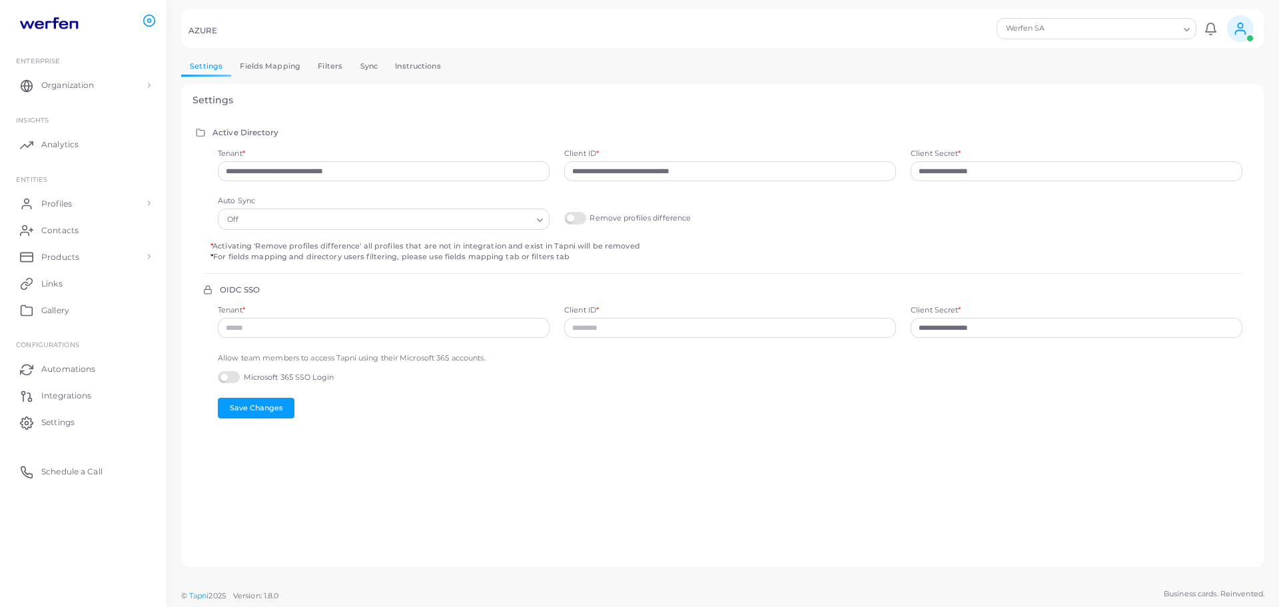 The width and height of the screenshot is (1279, 607). I want to click on a: Products, so click(83, 257).